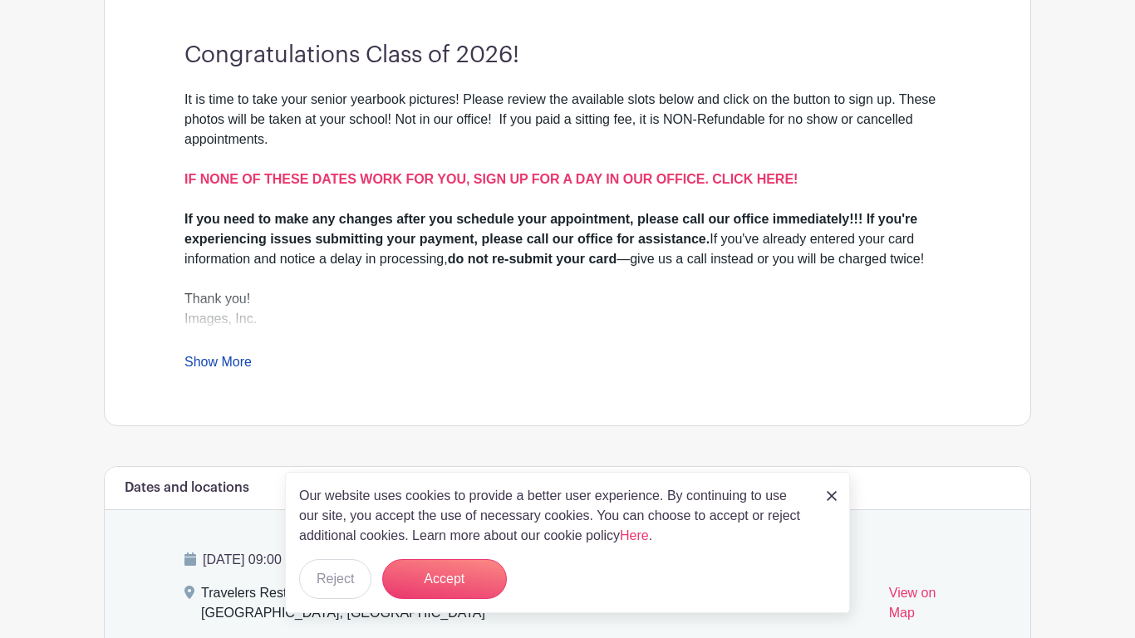 The image size is (1135, 638). Describe the element at coordinates (567, 239) in the screenshot. I see `div: If you've already entered your card information and notice a delay in processing, —give us a call...` at that location.